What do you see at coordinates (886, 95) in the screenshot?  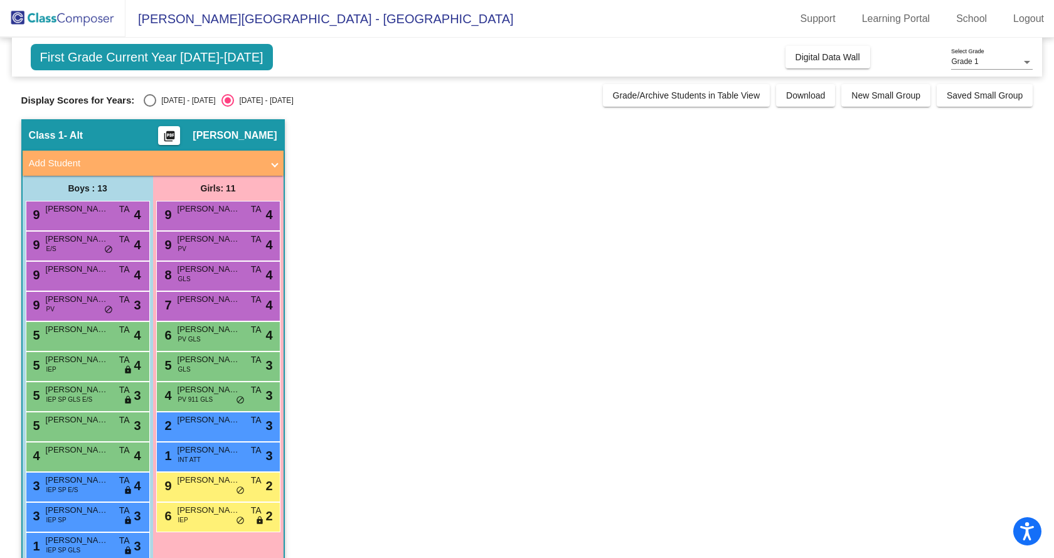 I see `button: New Small Group` at bounding box center [886, 95].